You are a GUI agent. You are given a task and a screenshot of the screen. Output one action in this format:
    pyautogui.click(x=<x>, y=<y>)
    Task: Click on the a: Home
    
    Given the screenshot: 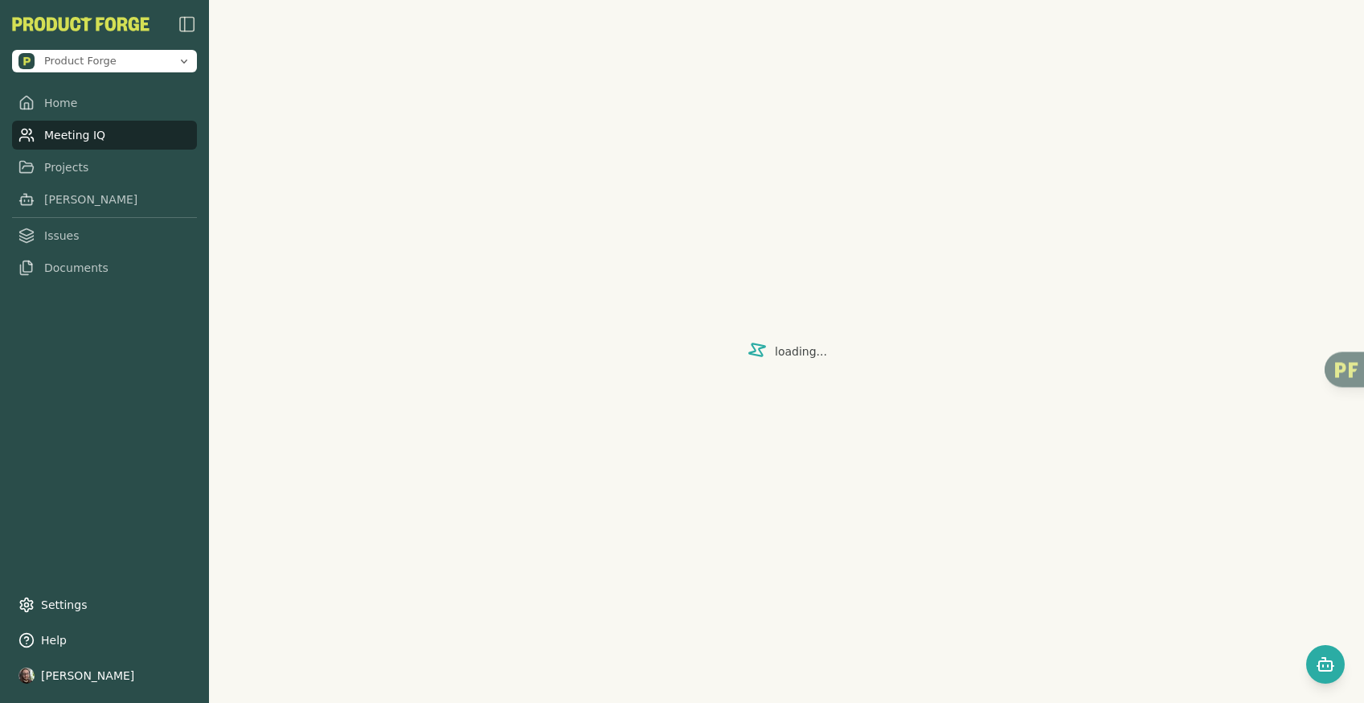 What is the action you would take?
    pyautogui.click(x=105, y=103)
    